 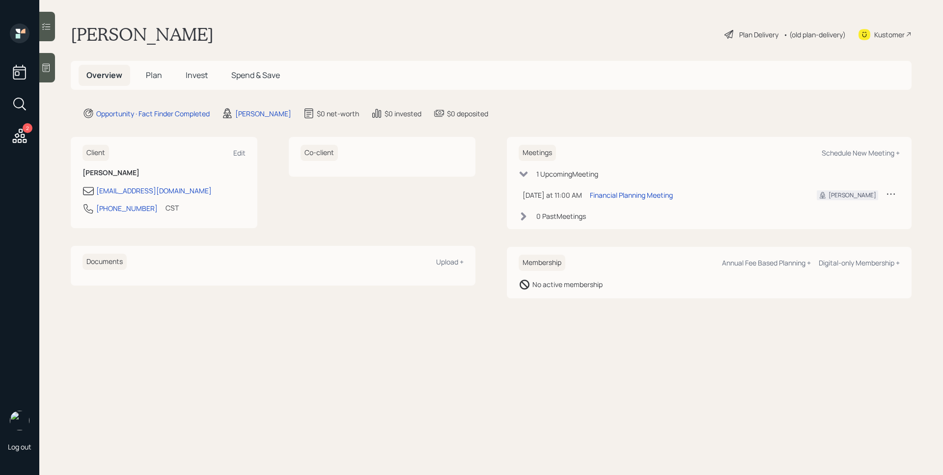 What do you see at coordinates (96, 153) in the screenshot?
I see `h6: Client` at bounding box center [96, 153].